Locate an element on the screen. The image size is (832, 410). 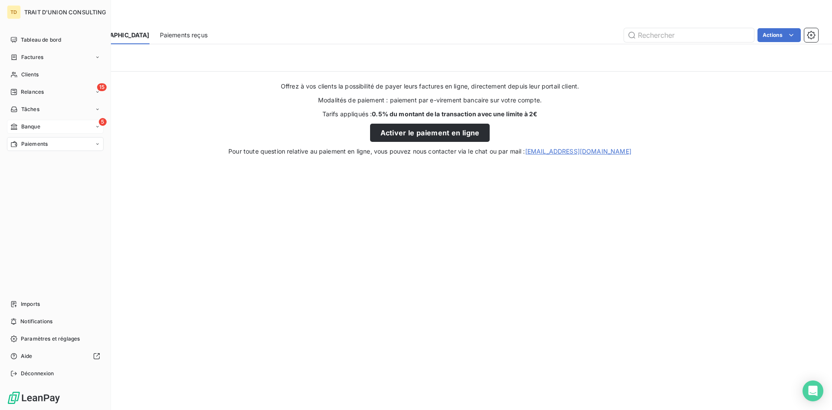
span: TRAIT D'UNION CONSULTING is located at coordinates (65, 12).